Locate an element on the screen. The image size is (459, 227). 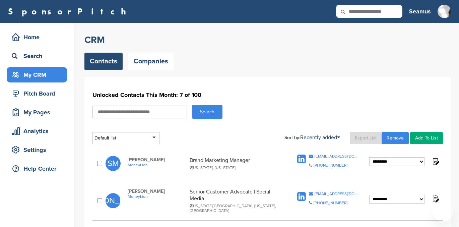
a: Settings is located at coordinates (37, 150).